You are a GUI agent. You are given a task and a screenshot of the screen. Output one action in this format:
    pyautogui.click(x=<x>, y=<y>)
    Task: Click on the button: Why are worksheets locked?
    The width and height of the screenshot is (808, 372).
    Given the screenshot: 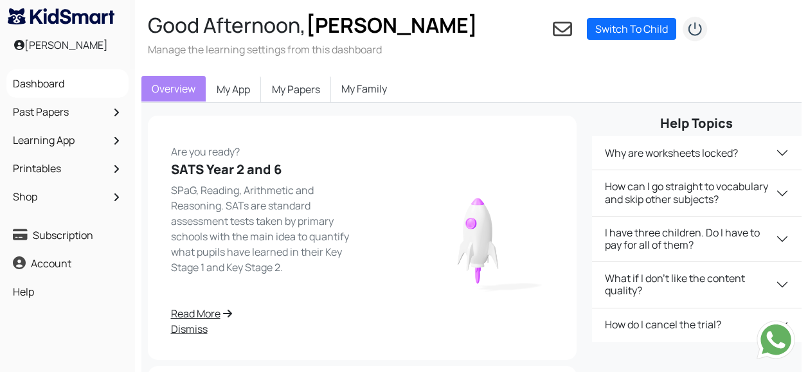 What is the action you would take?
    pyautogui.click(x=697, y=153)
    